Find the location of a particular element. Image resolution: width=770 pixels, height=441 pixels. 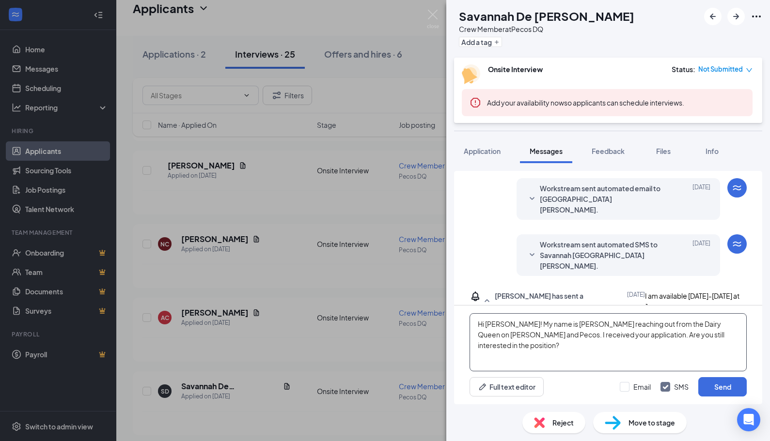

span: down is located at coordinates (749, 70).